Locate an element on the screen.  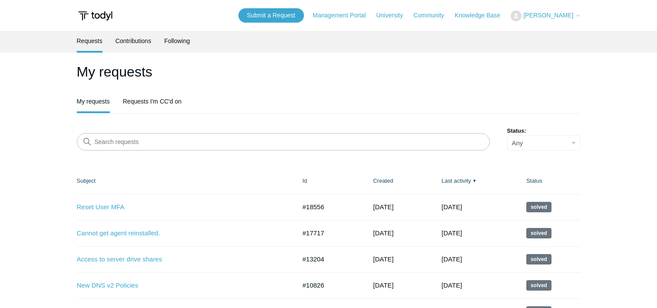
time: 05/14/2024, 17:03 is located at coordinates (383, 232).